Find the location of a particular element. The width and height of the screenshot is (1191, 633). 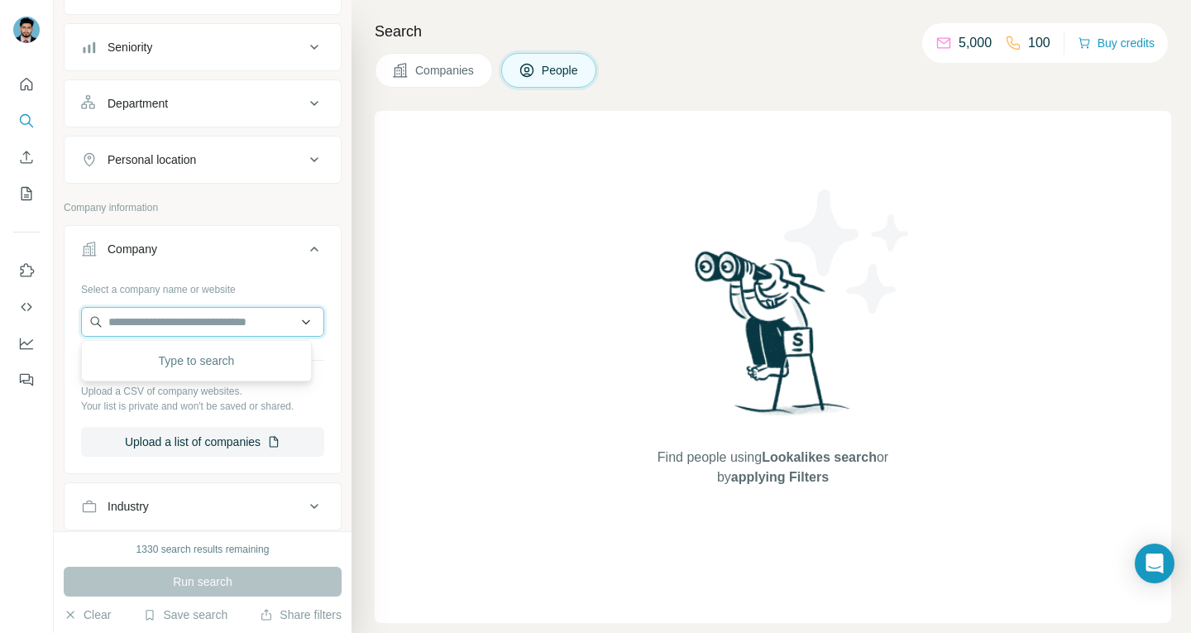

p: Your list is private and won't be saved or shared. is located at coordinates (203, 406).